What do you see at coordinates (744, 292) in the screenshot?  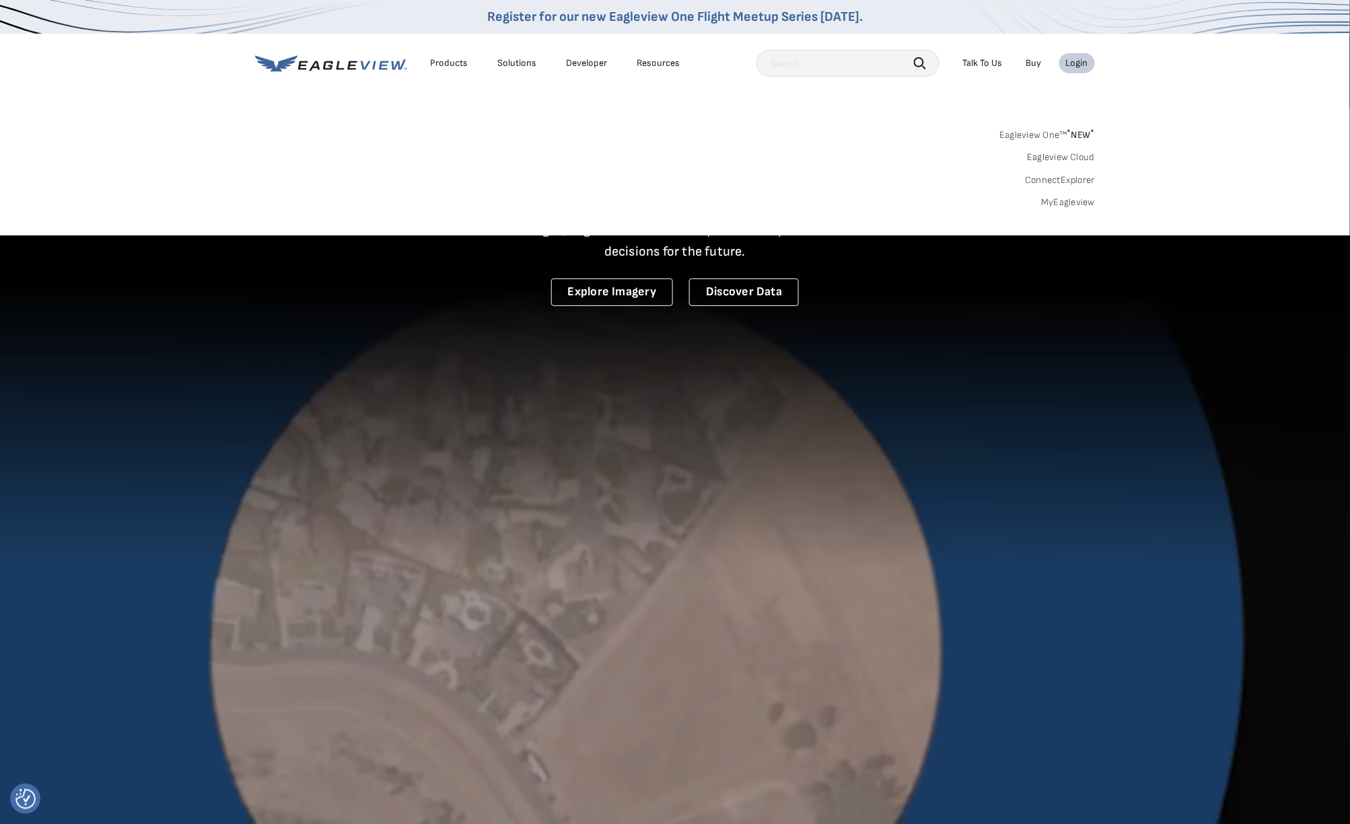 I see `a: Discover Data` at bounding box center [744, 292].